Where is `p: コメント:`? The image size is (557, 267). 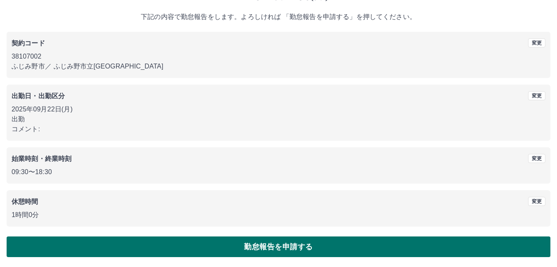 p: コメント: is located at coordinates (279, 129).